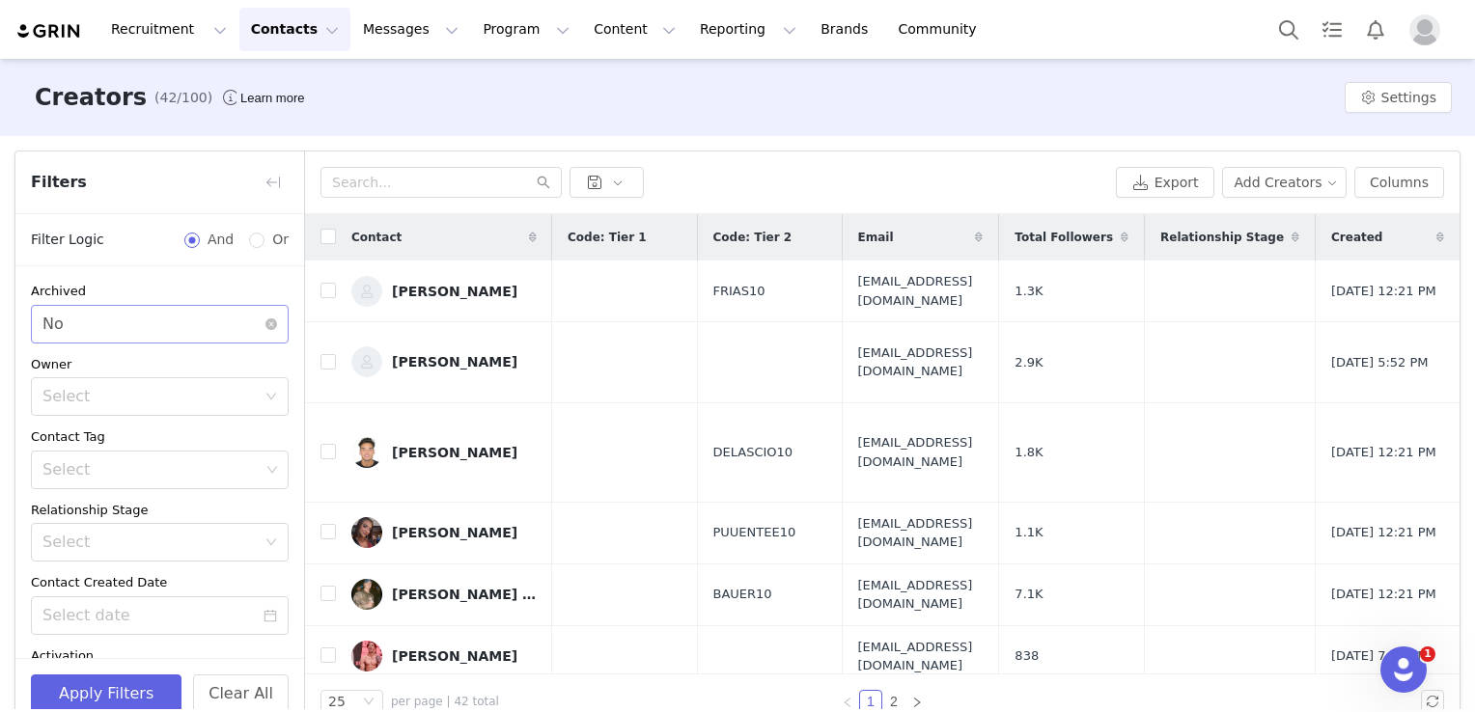  What do you see at coordinates (742, 594) in the screenshot?
I see `span: BAUER10` at bounding box center [742, 594].